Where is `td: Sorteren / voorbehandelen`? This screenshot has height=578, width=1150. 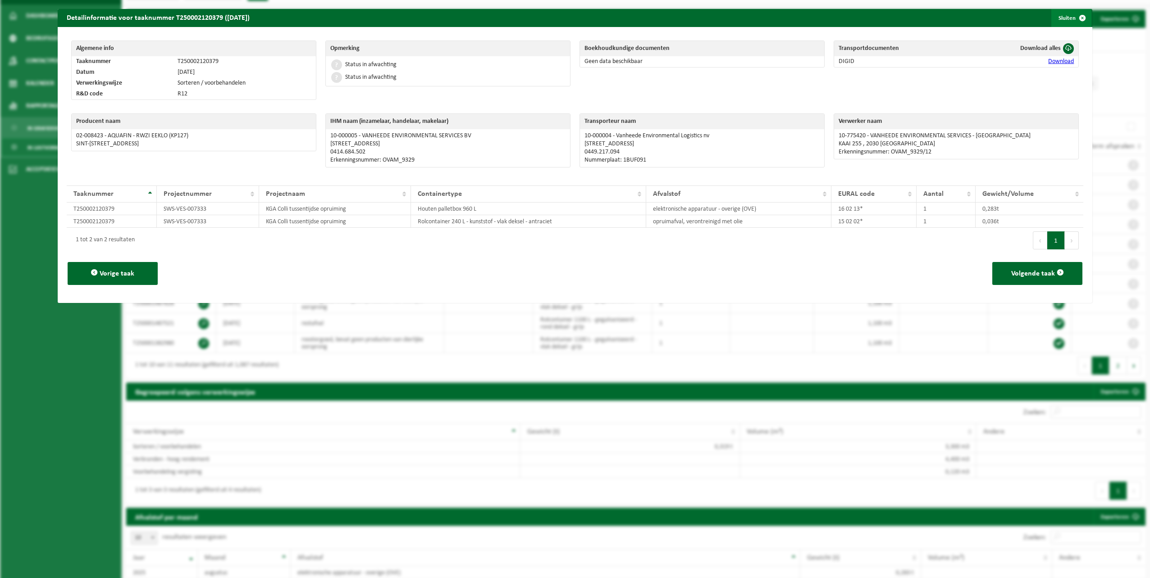
td: Sorteren / voorbehandelen is located at coordinates (244, 83).